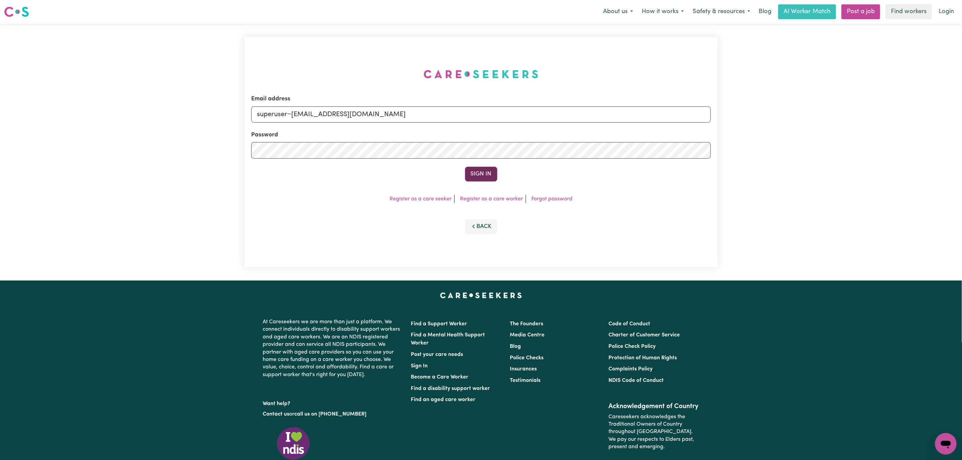 The width and height of the screenshot is (962, 460). Describe the element at coordinates (271, 99) in the screenshot. I see `label: Email address` at that location.